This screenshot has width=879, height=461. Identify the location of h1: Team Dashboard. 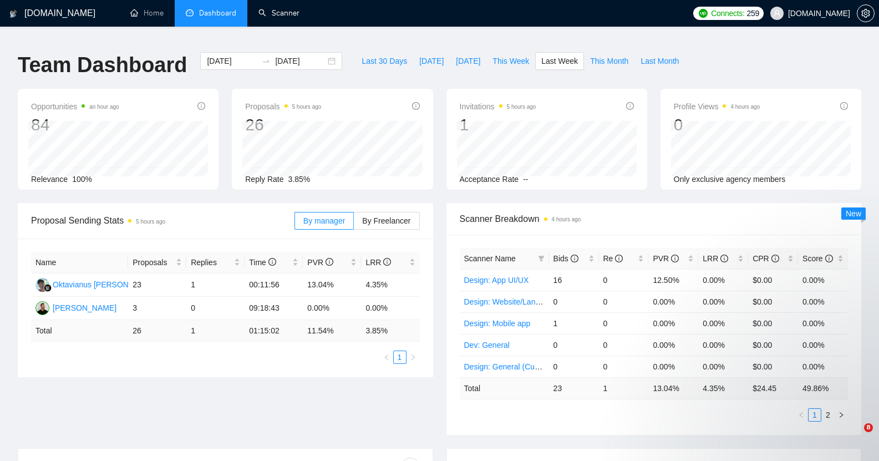
(102, 65).